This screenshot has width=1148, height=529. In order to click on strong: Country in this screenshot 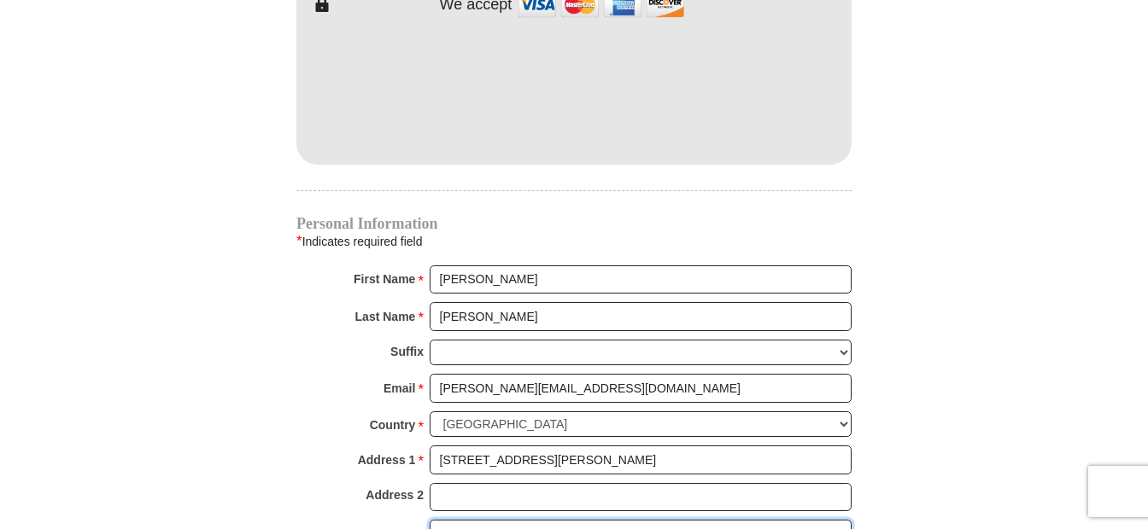, I will do `click(393, 425)`.